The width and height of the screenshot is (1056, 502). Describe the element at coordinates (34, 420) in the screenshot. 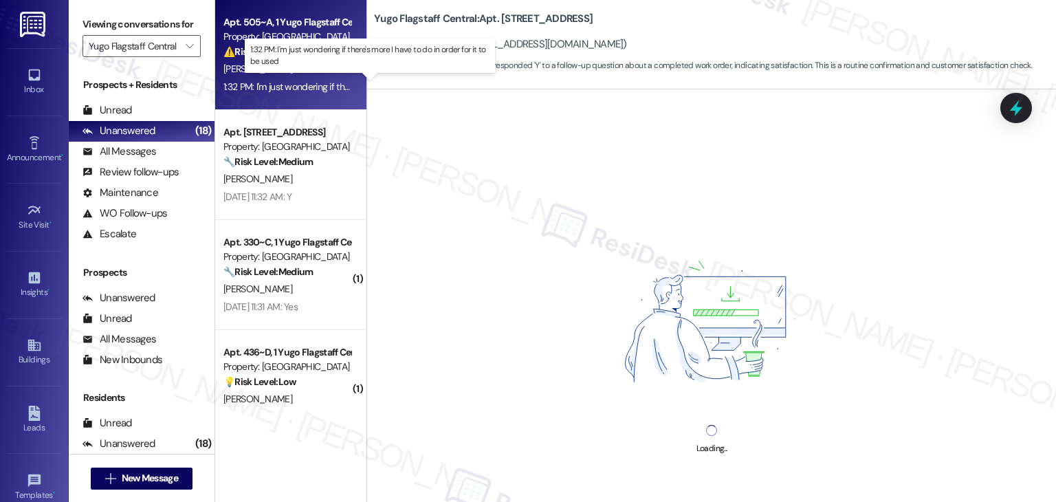

I see `a: Leads` at that location.